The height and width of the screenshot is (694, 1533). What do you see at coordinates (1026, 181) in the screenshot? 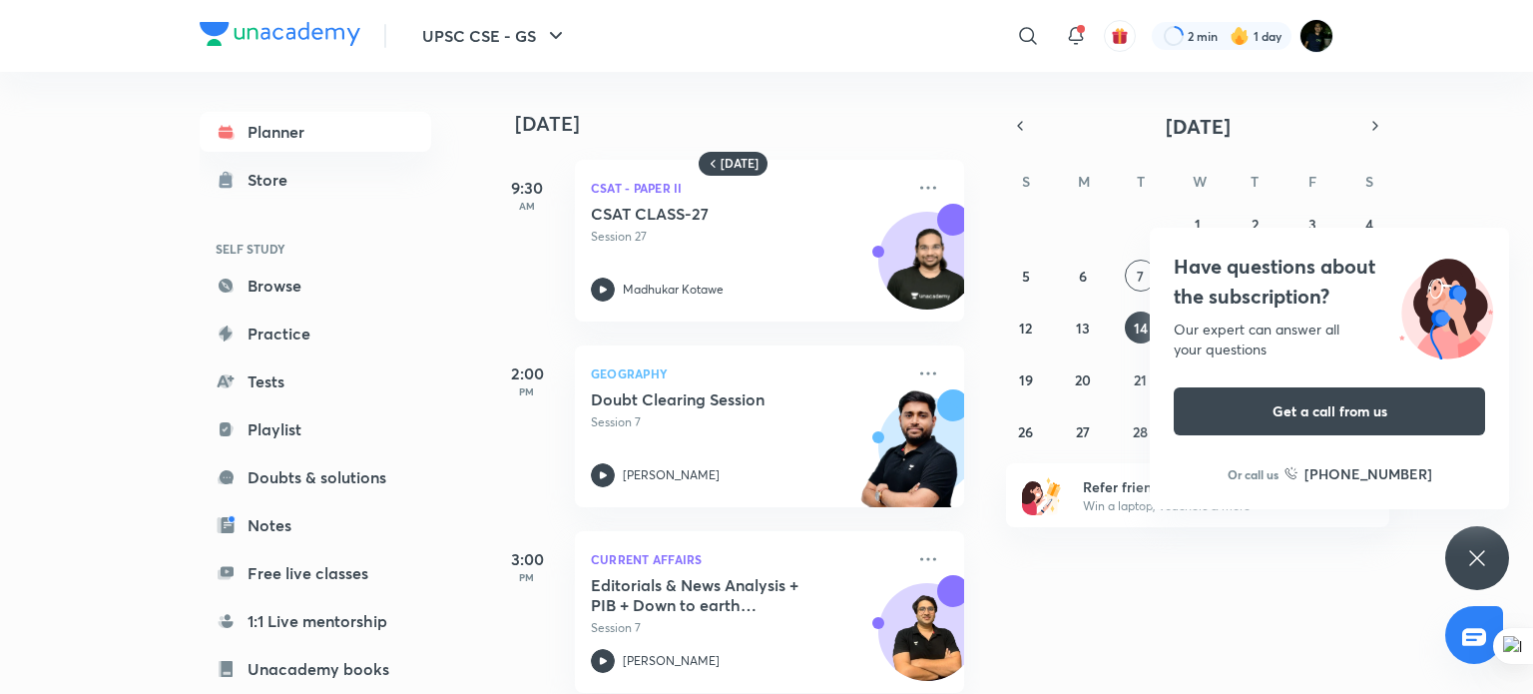
I see `abbr: Sunday` at bounding box center [1026, 181].